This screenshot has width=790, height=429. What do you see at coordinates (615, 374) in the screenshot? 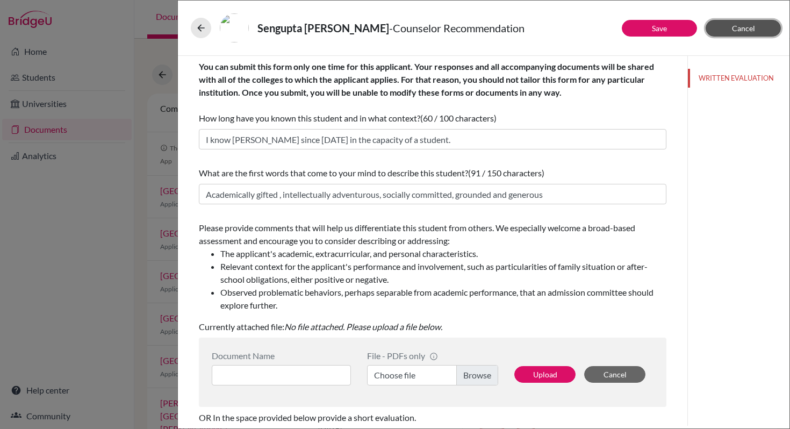
I see `button: Cancel` at bounding box center [615, 374].